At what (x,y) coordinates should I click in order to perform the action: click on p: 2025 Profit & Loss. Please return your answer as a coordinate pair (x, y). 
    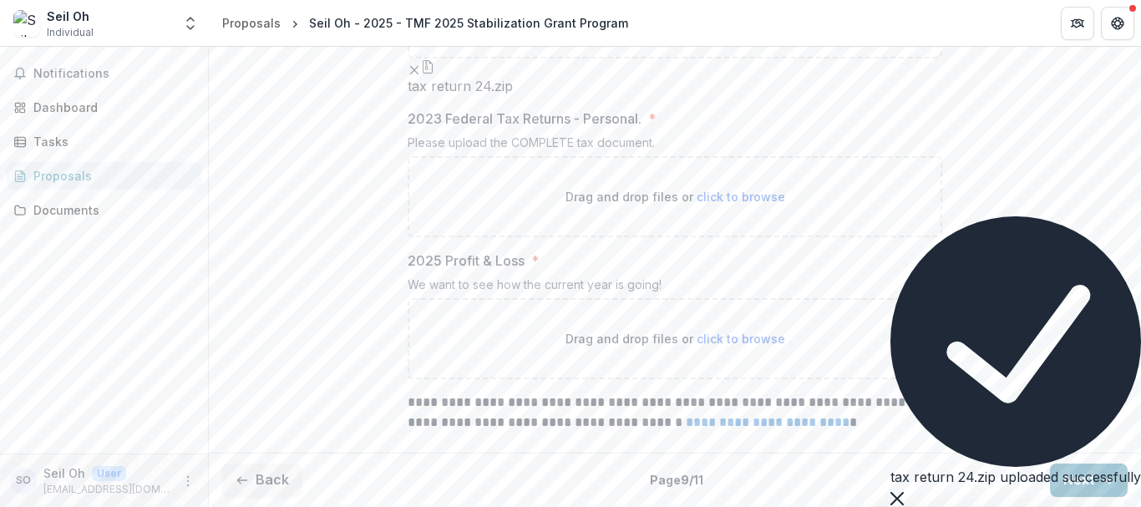
    Looking at the image, I should click on (466, 261).